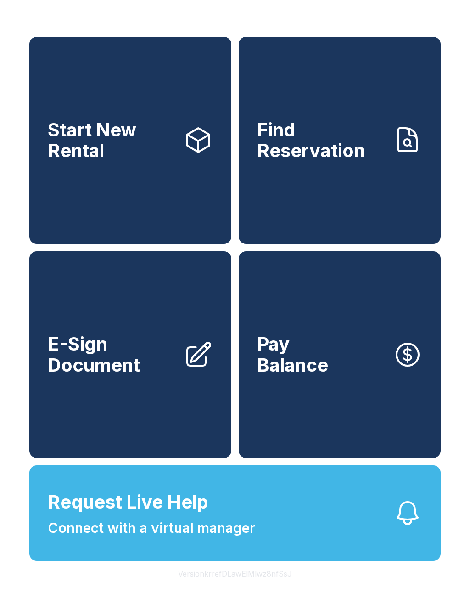 This screenshot has height=605, width=470. What do you see at coordinates (292, 354) in the screenshot?
I see `span: Pay Balance` at bounding box center [292, 354].